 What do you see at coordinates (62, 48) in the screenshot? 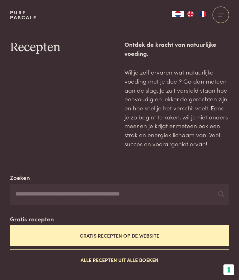
I see `h1: Recepten` at bounding box center [62, 48].